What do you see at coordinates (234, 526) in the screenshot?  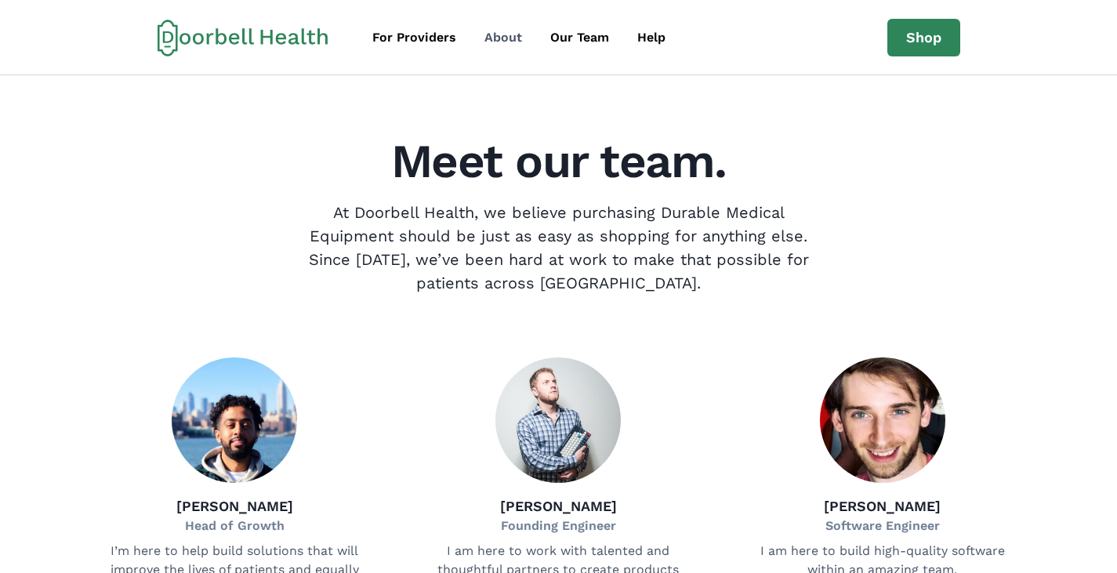 I see `p: Head of Growth` at bounding box center [234, 526].